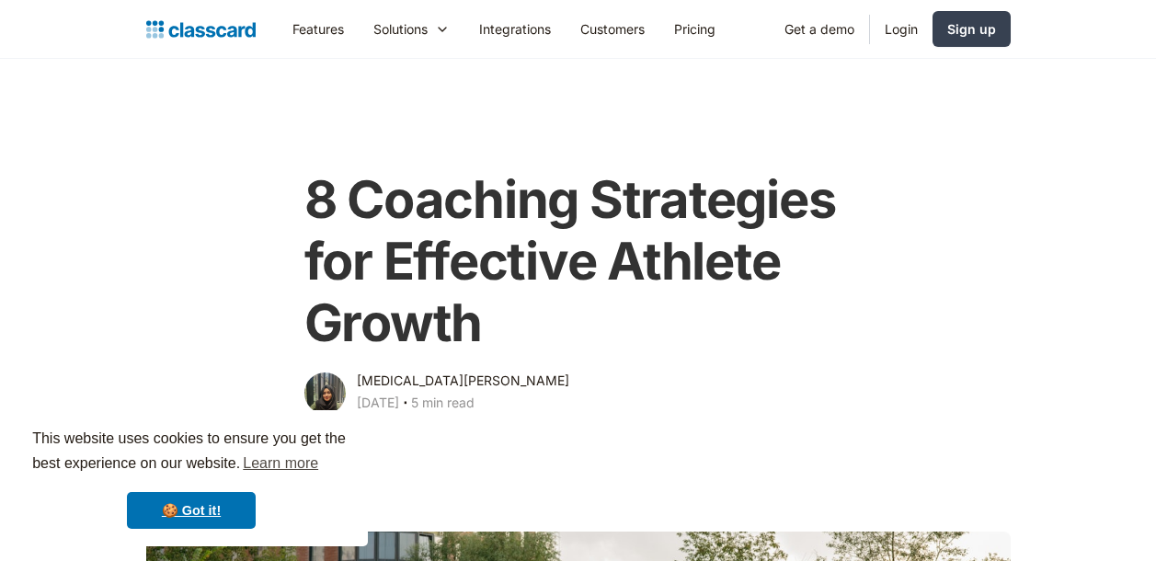  What do you see at coordinates (191, 452) in the screenshot?
I see `span: This website uses cookies to ensure you get the best experience on our website.` at bounding box center [191, 452].